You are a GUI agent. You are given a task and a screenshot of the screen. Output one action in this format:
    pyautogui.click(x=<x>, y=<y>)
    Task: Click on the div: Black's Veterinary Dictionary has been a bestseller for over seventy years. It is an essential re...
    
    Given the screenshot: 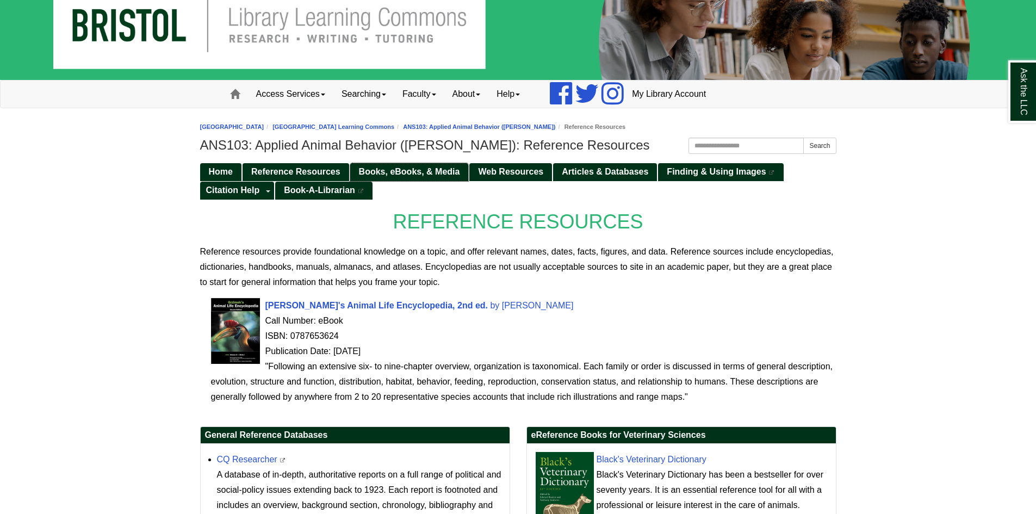 What is the action you would take?
    pyautogui.click(x=687, y=490)
    